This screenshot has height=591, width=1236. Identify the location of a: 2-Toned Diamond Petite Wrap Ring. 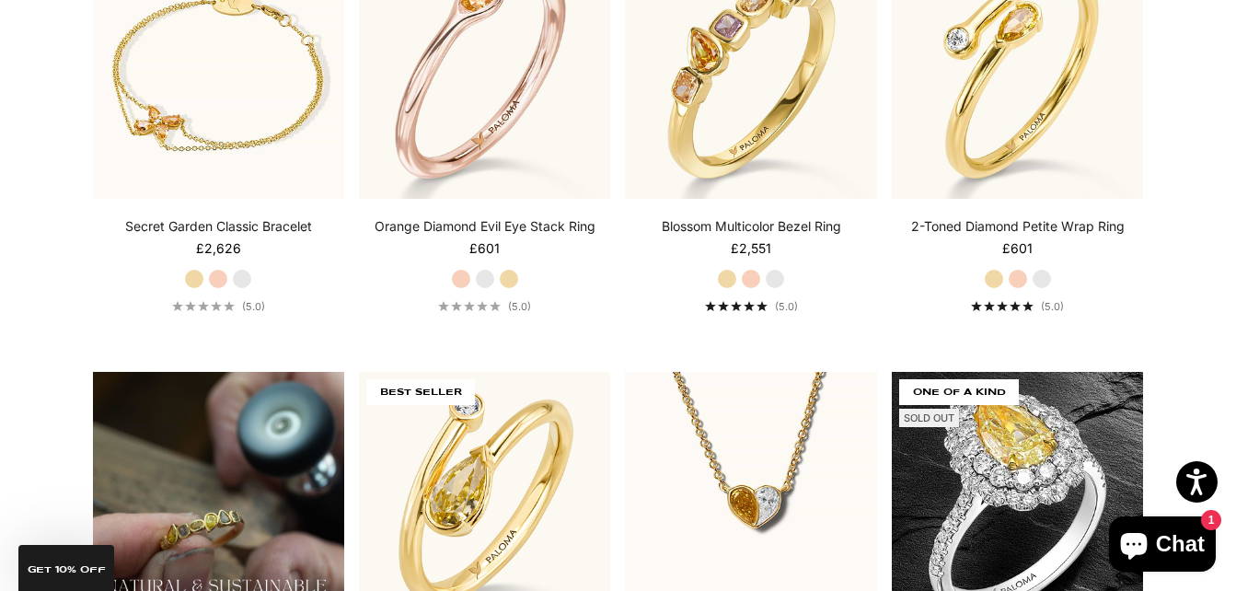
(1018, 226).